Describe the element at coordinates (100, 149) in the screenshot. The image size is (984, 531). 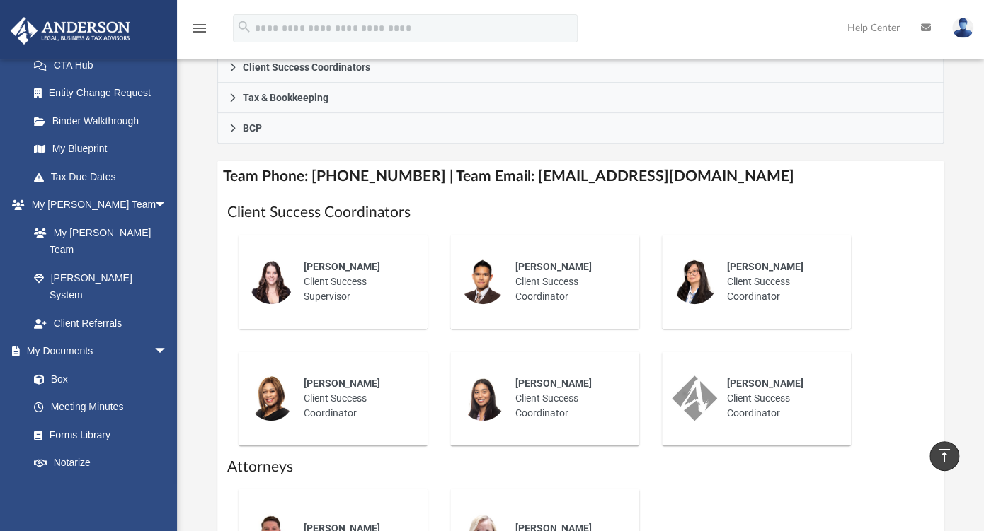
I see `a: My Blueprint` at that location.